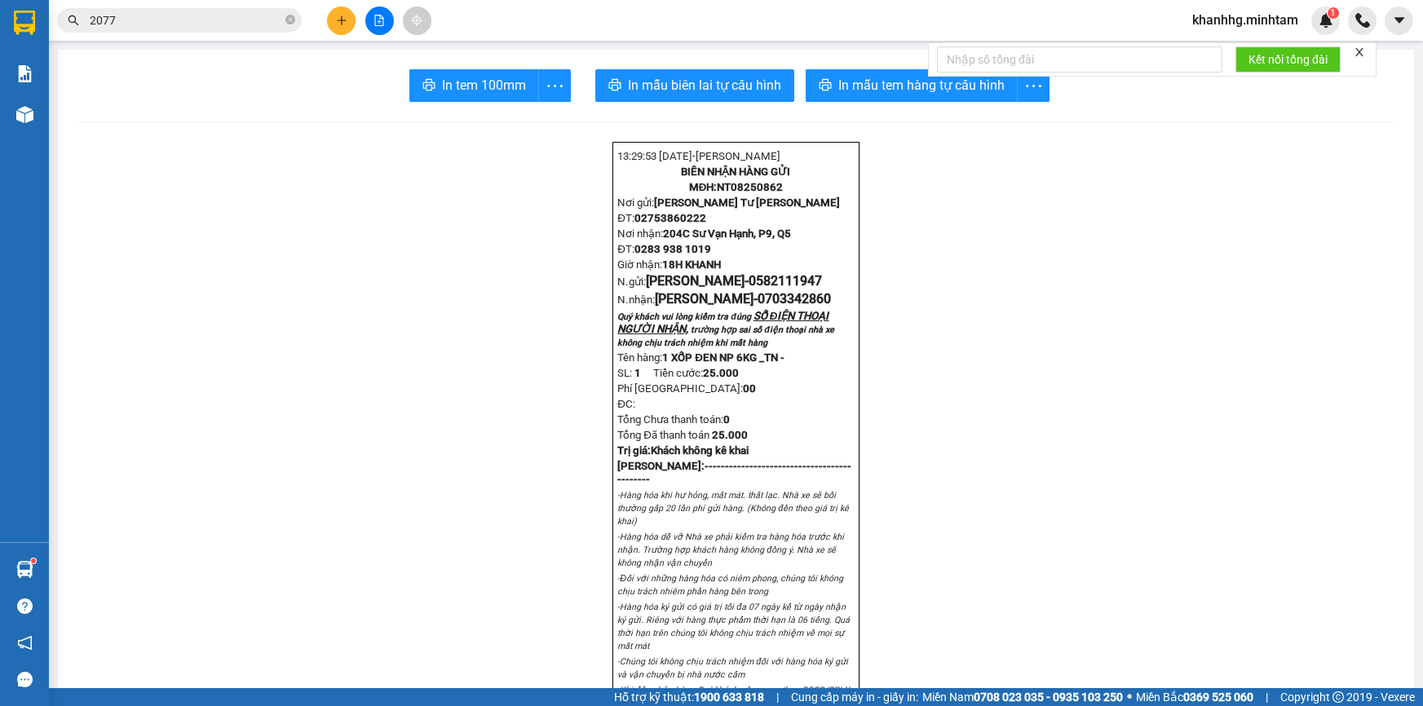 Image resolution: width=1423 pixels, height=706 pixels. What do you see at coordinates (673, 419) in the screenshot?
I see `span: Tổng Chưa thanh toán:` at bounding box center [673, 419].